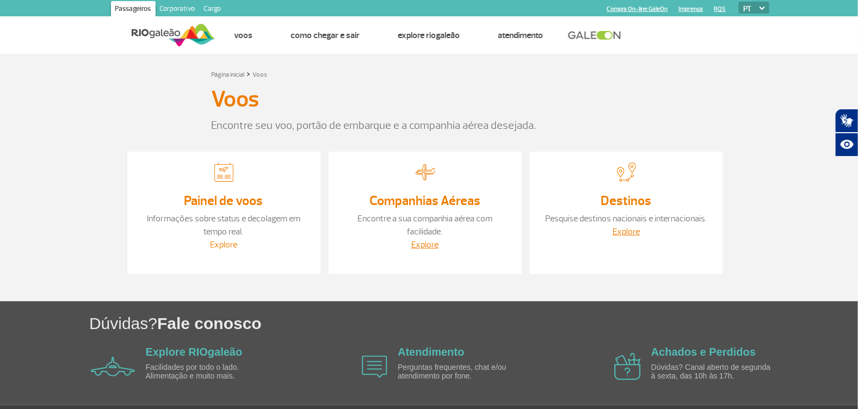 The width and height of the screenshot is (858, 409). I want to click on div: Plugin de acessibilidade da Hand Talk., so click(846, 133).